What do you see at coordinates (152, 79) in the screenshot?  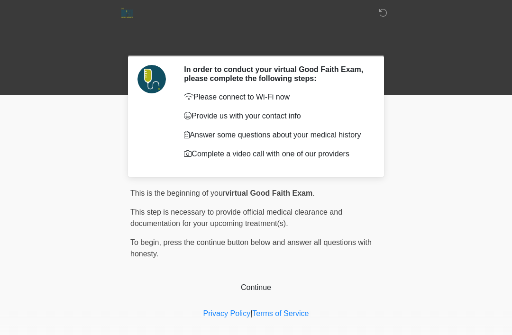 I see `img: Agent Avatar` at bounding box center [152, 79].